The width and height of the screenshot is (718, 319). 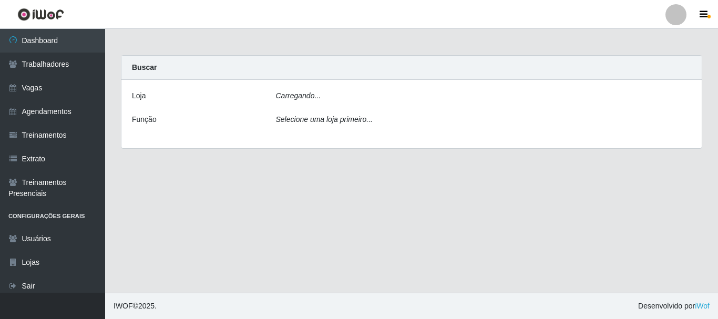 I want to click on span: © 2025 ., so click(x=135, y=306).